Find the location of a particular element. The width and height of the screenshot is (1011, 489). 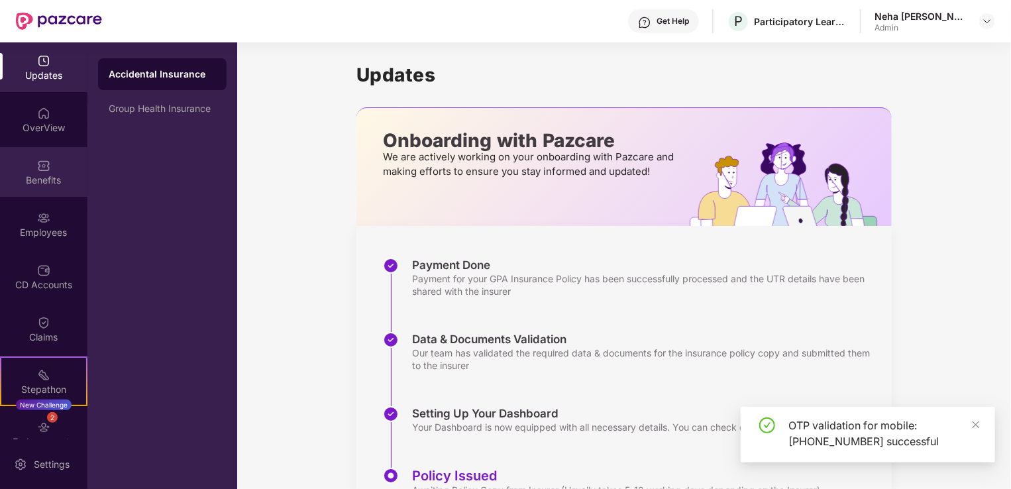

img: svg+xml;base64,PHN2ZyBpZD0iSGVscC0zMngzMiIgeG1sbnM9Imh0dHA6Ly93d3cudzMub3JnLzIwMDAvc3ZnIiB3aWR0aD... is located at coordinates (645, 23).